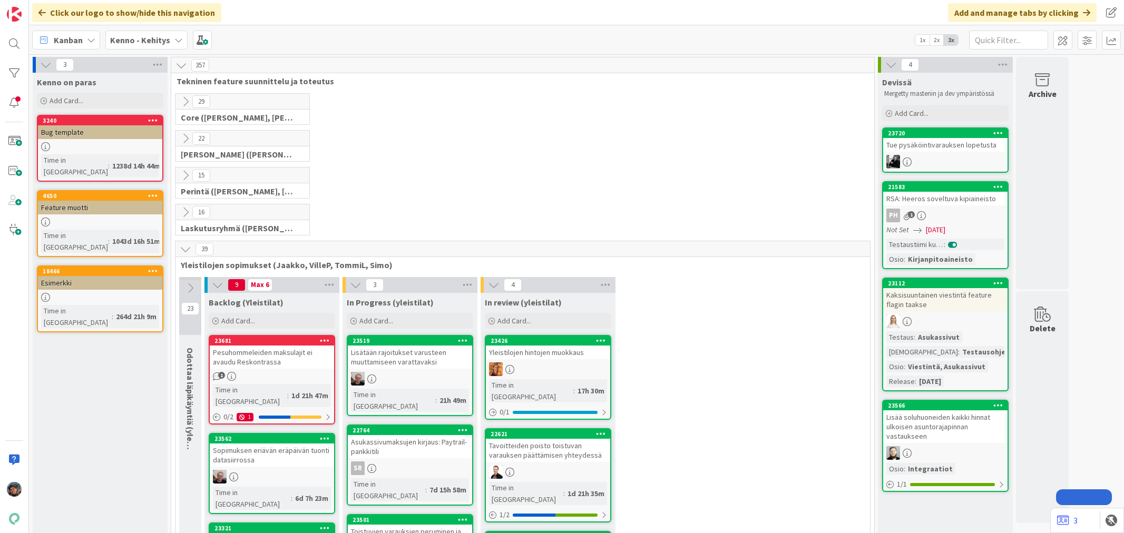 The image size is (1124, 533). What do you see at coordinates (127, 13) in the screenshot?
I see `div: Click our logo to show/hide this navigation` at bounding box center [127, 13].